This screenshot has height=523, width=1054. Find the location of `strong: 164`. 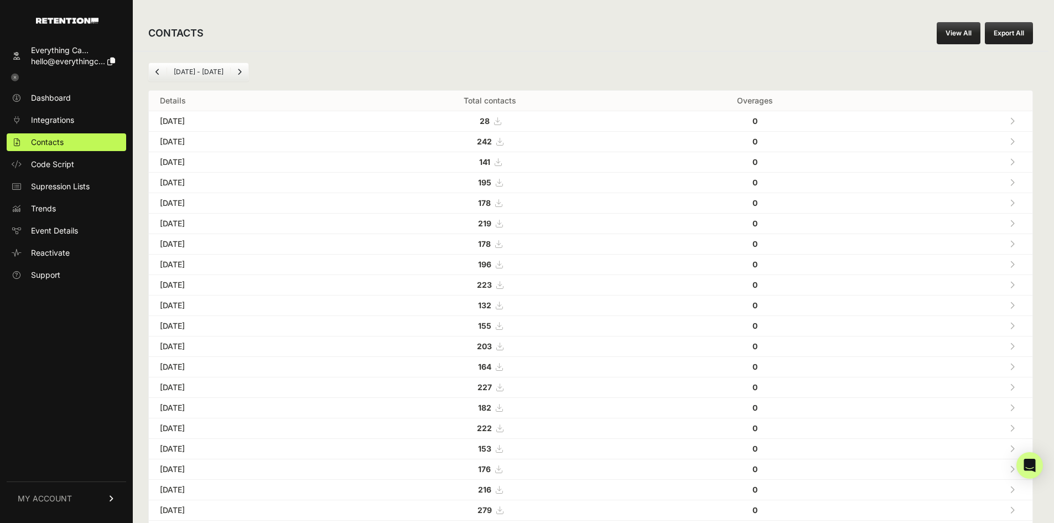

strong: 164 is located at coordinates (485, 366).